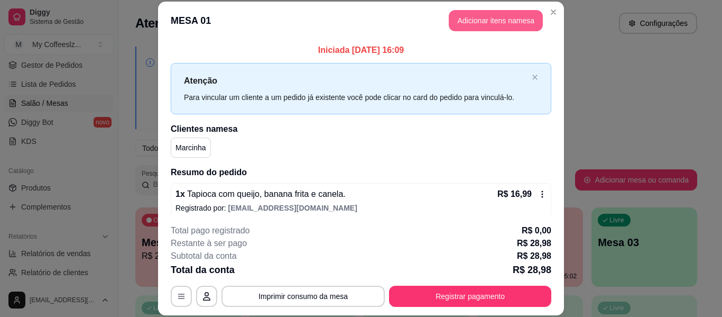 This screenshot has width=722, height=317. I want to click on button: Adicionar itens namesa, so click(496, 21).